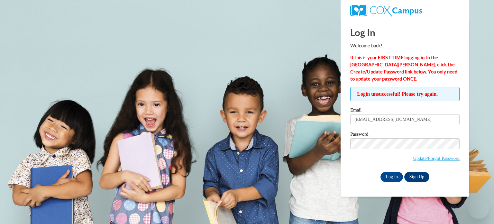 Image resolution: width=494 pixels, height=224 pixels. Describe the element at coordinates (417, 177) in the screenshot. I see `a: Sign Up` at that location.